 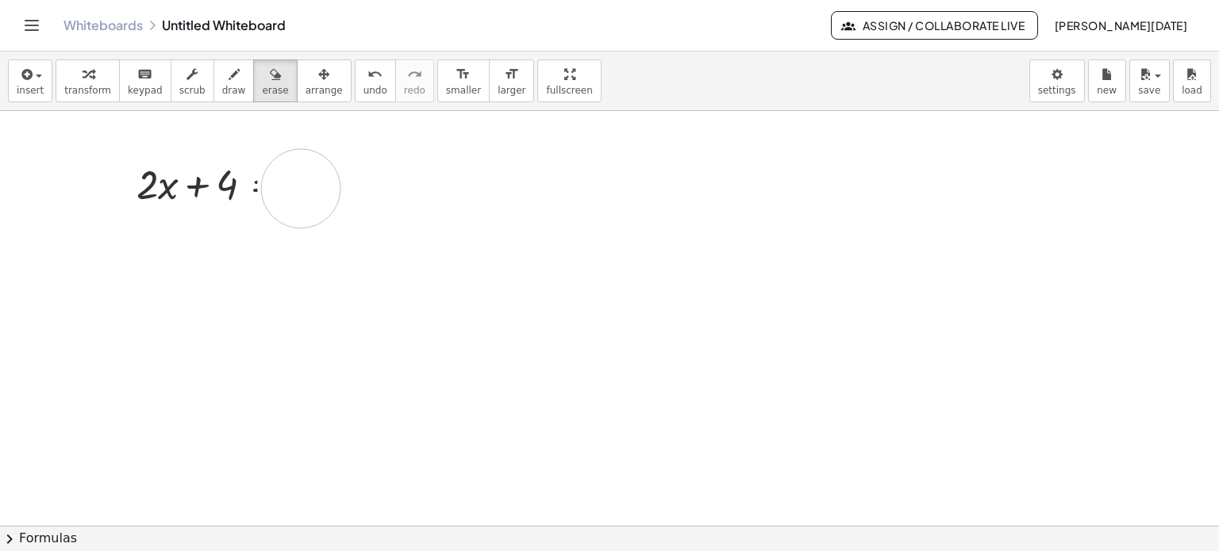 What do you see at coordinates (145, 81) in the screenshot?
I see `button: keyboardkeypad` at bounding box center [145, 81].